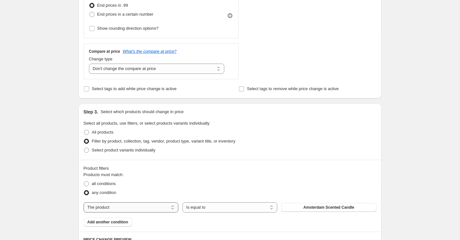 The width and height of the screenshot is (460, 240). Describe the element at coordinates (146, 123) in the screenshot. I see `span: Select all products, use filters, or select products variants individually` at that location.